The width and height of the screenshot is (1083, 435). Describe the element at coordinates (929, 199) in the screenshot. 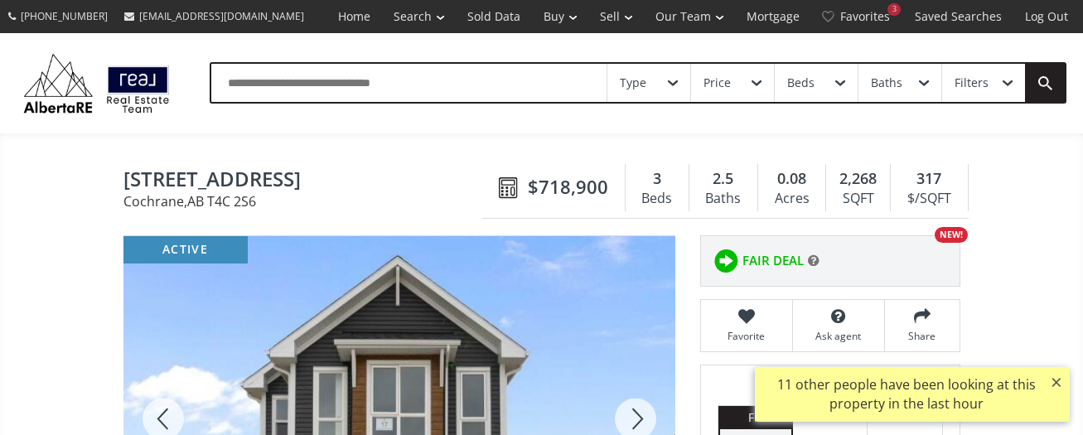

I see `div: $/SQFT` at that location.